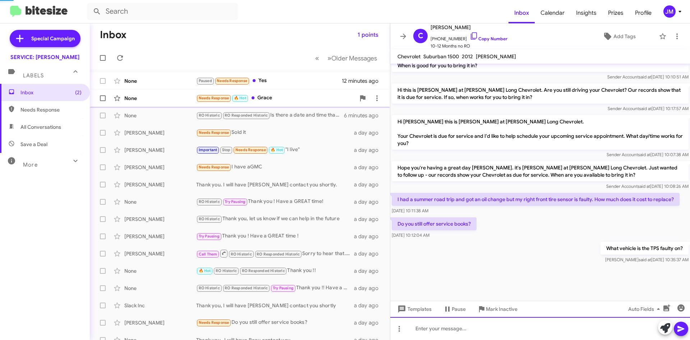 Image resolution: width=690 pixels, height=340 pixels. I want to click on div: Thank you !! Have a GREAT time !, so click(275, 288).